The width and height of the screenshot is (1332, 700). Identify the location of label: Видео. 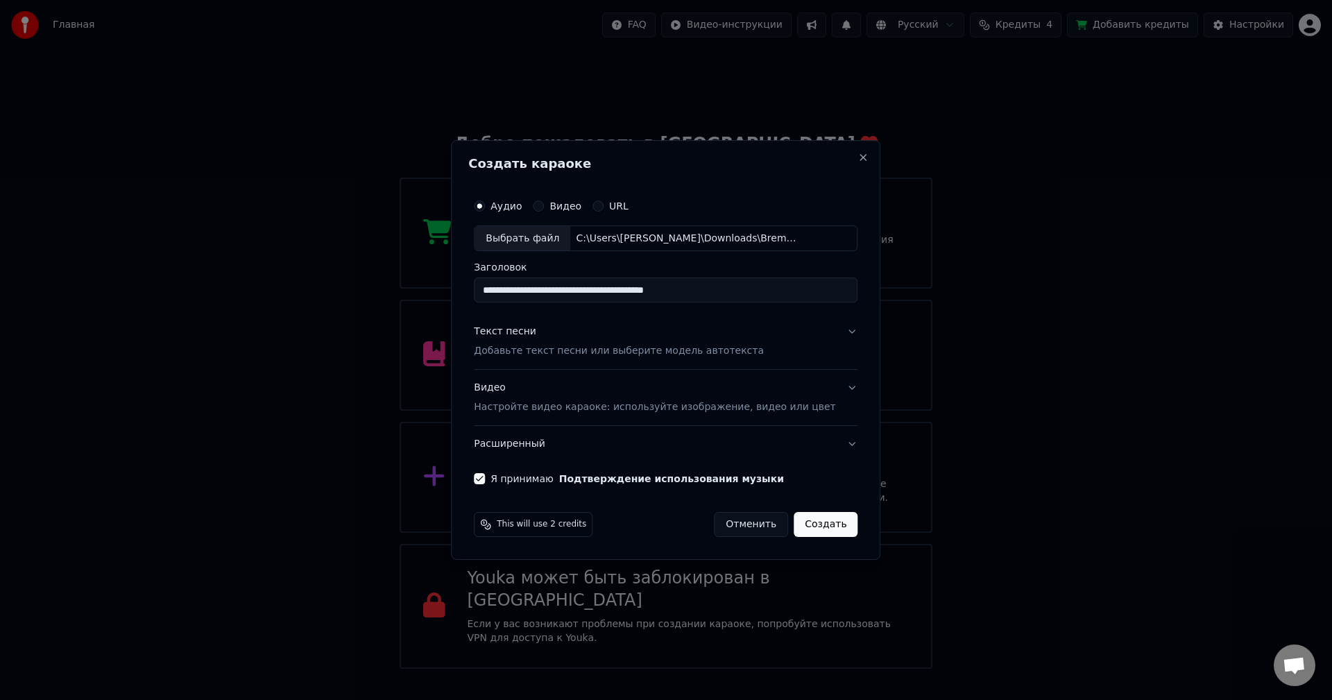
(565, 206).